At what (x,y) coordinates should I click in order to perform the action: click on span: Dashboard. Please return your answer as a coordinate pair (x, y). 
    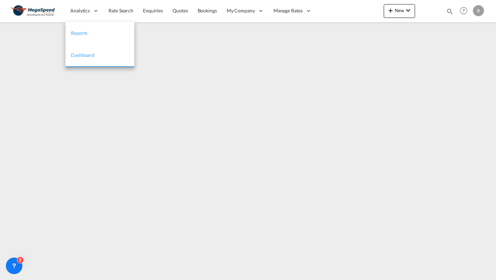
    Looking at the image, I should click on (83, 55).